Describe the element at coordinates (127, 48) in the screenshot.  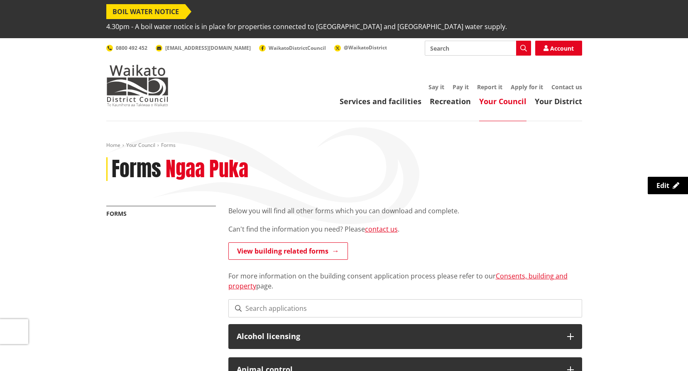
I see `a: 0800 492 452` at that location.